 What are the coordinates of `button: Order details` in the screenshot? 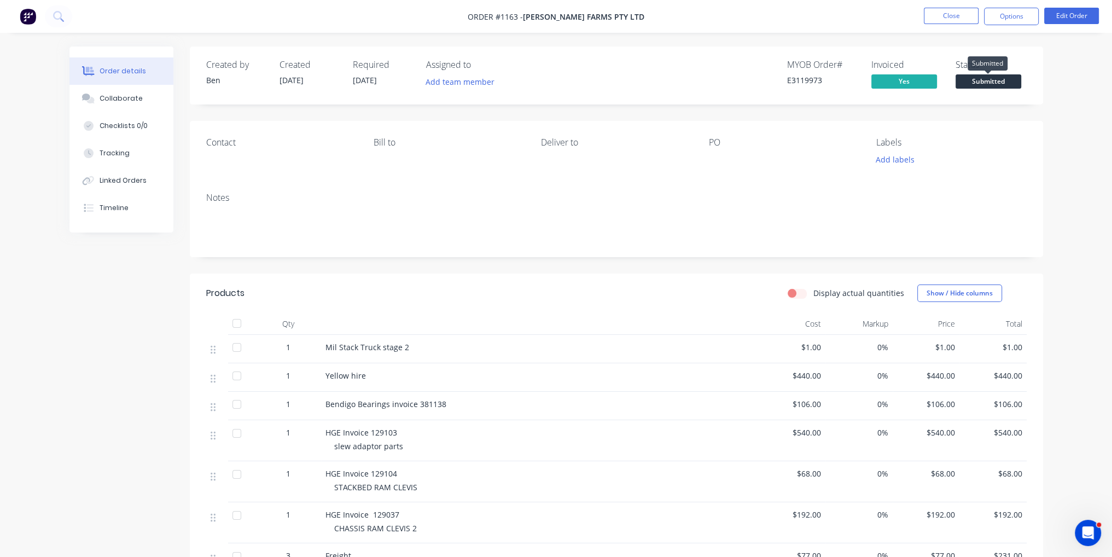 It's located at (121, 71).